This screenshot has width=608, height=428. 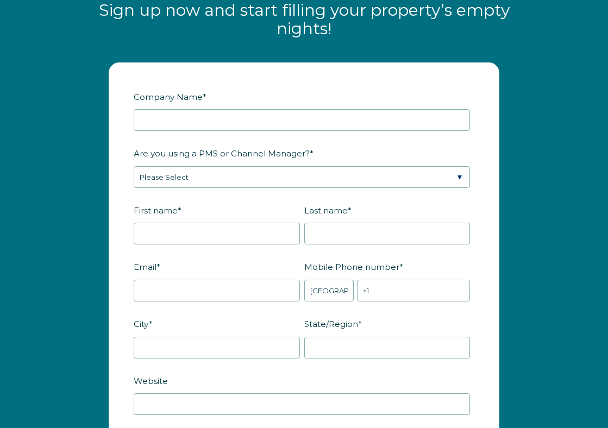 What do you see at coordinates (352, 267) in the screenshot?
I see `span: Mobile Phone number` at bounding box center [352, 267].